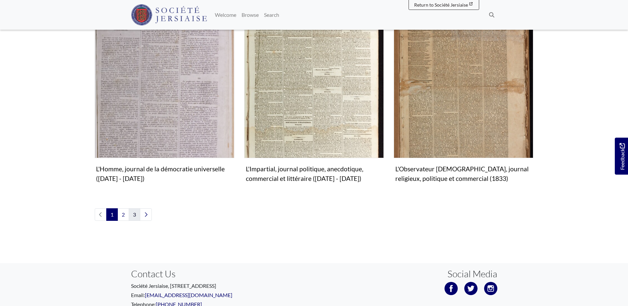 This screenshot has width=628, height=306. Describe the element at coordinates (622, 157) in the screenshot. I see `span: Feedback` at that location.